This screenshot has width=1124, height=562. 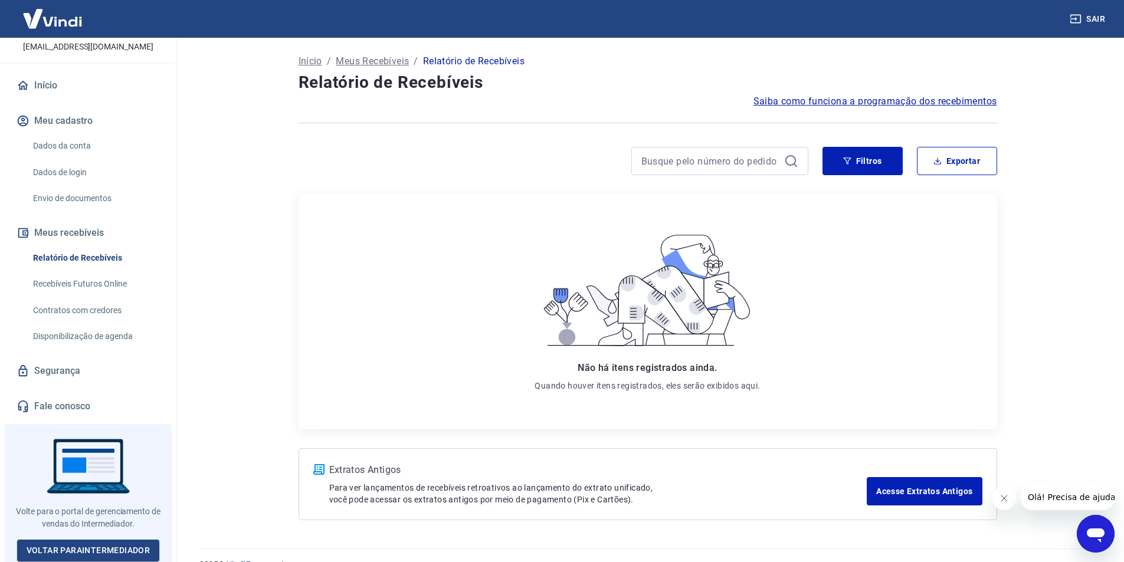 I want to click on span: Não há itens registrados ainda., so click(x=647, y=367).